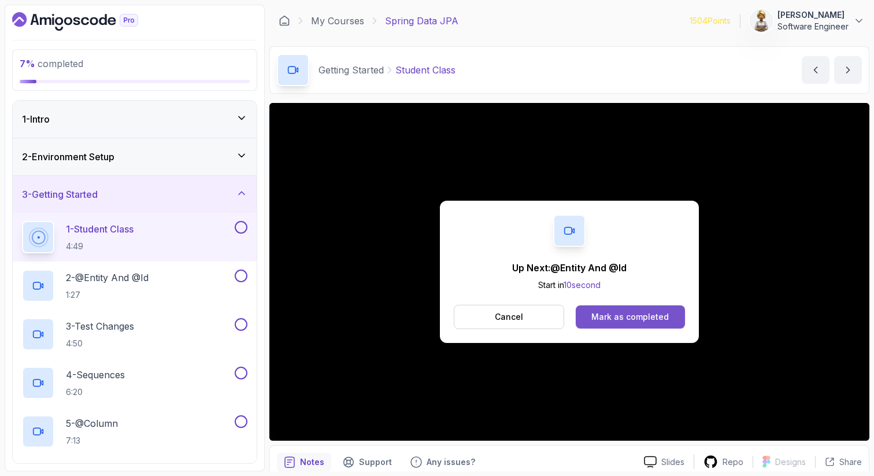  I want to click on span: completed, so click(51, 64).